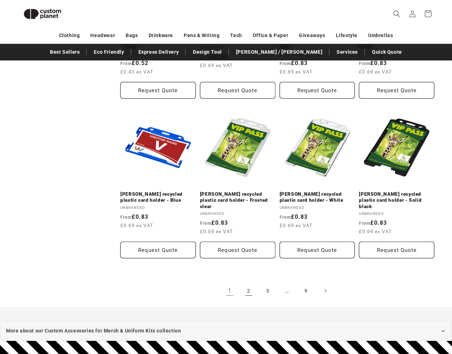 This screenshot has height=354, width=452. Describe the element at coordinates (161, 35) in the screenshot. I see `a: Drinkware` at that location.